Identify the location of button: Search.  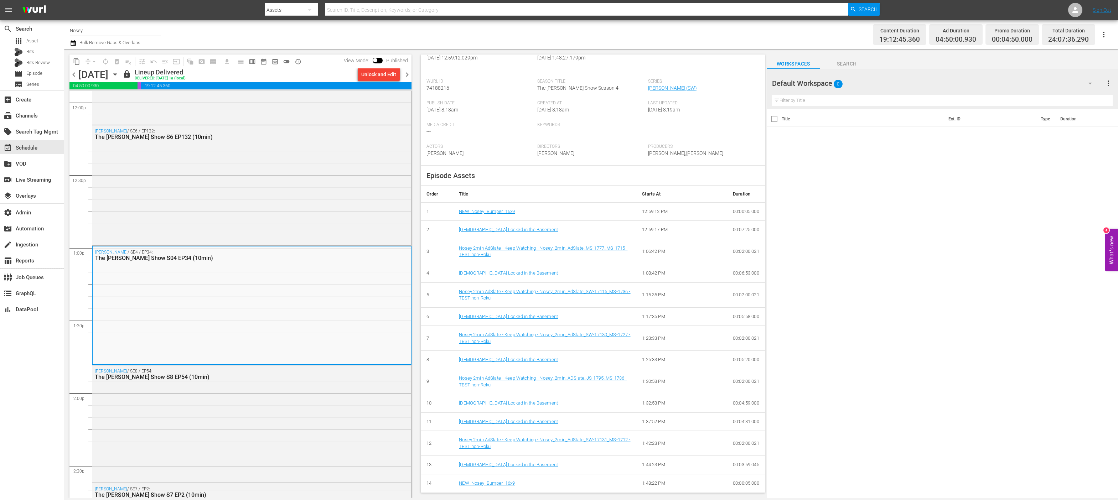
(864, 9).